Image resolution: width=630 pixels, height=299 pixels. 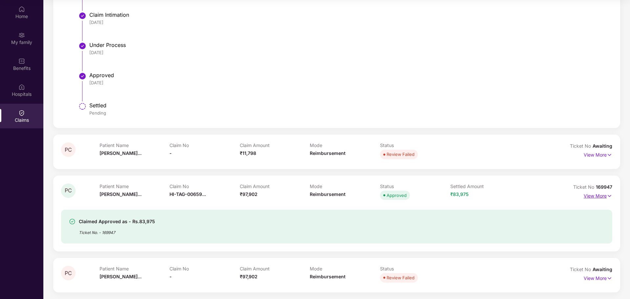 I want to click on p: Settled Amount, so click(x=486, y=186).